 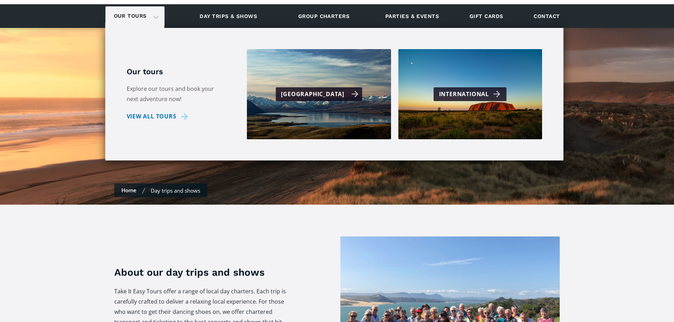 What do you see at coordinates (159, 116) in the screenshot?
I see `a: View all tours` at bounding box center [159, 116].